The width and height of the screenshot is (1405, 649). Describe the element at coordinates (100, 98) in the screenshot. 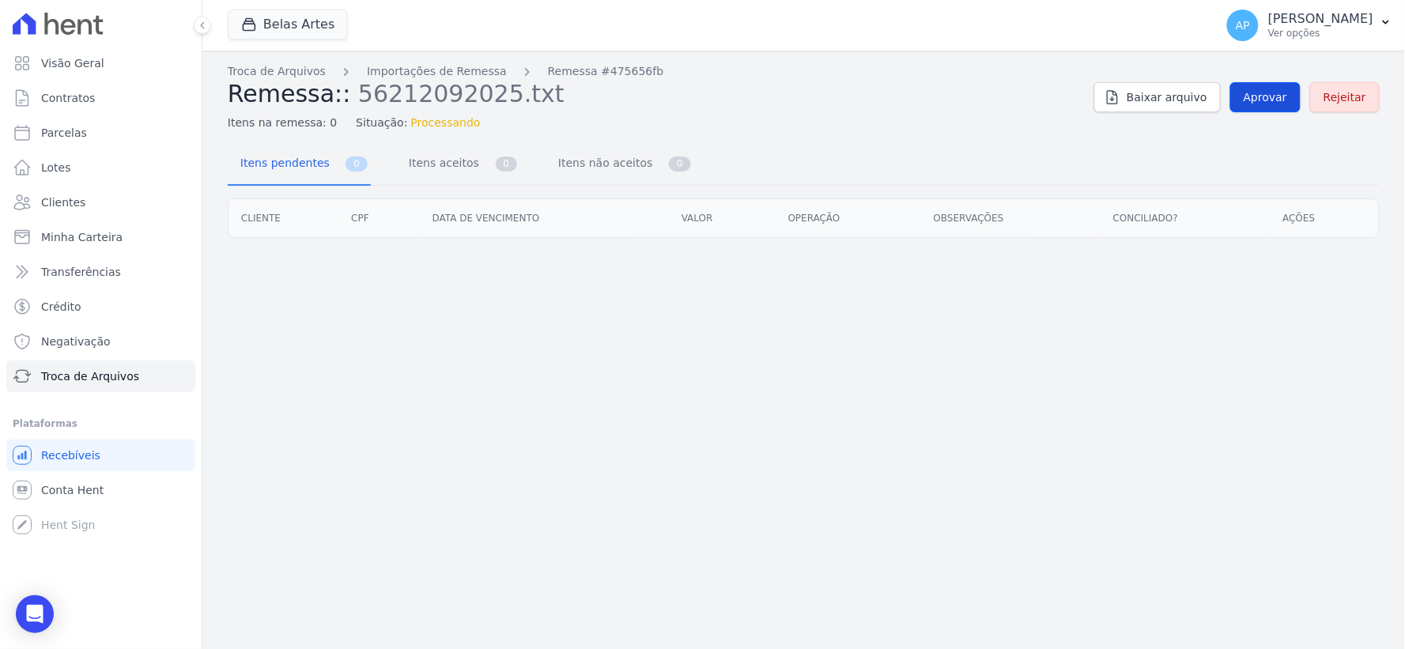

I see `a: Contratos` at that location.